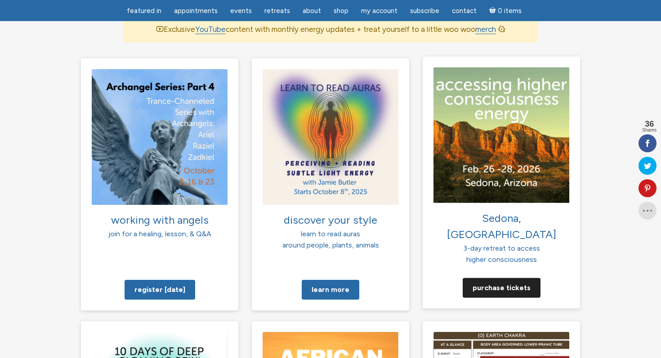 This screenshot has height=358, width=661. Describe the element at coordinates (486, 29) in the screenshot. I see `a: merch` at that location.